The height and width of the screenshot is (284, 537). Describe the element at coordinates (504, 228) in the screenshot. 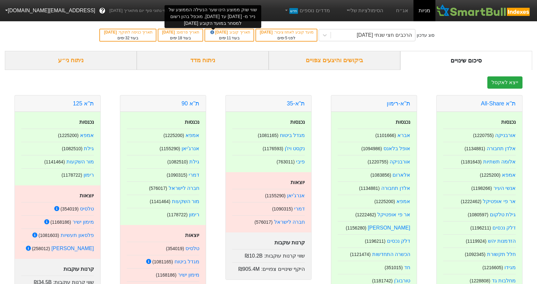

I see `a: דלק נכסים` at that location.